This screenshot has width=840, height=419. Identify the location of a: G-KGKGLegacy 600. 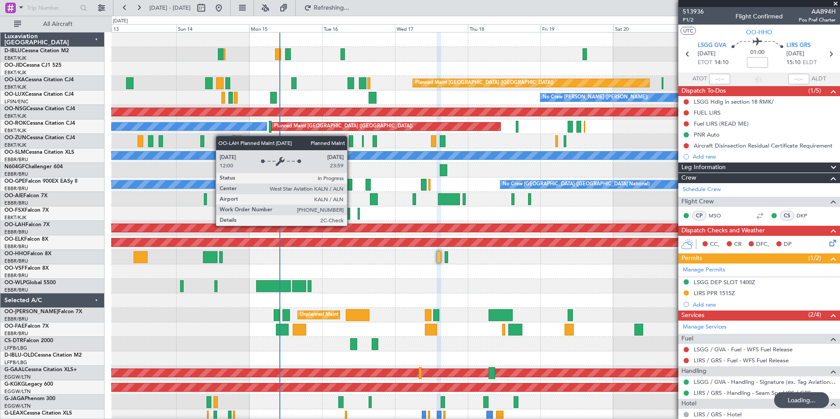
(29, 384).